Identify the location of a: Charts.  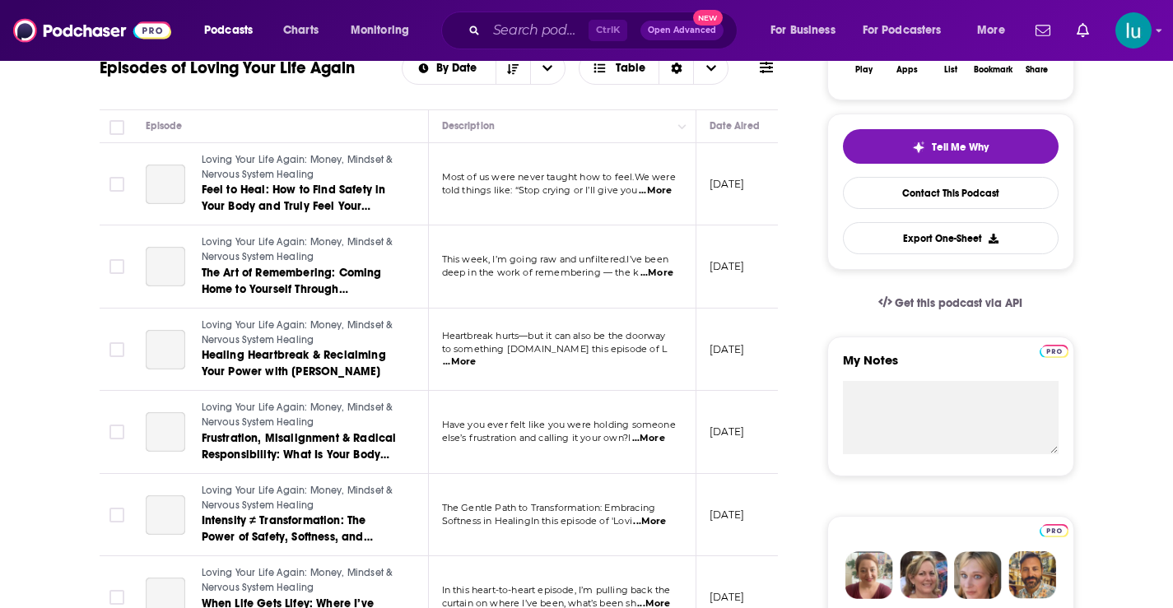
(300, 30).